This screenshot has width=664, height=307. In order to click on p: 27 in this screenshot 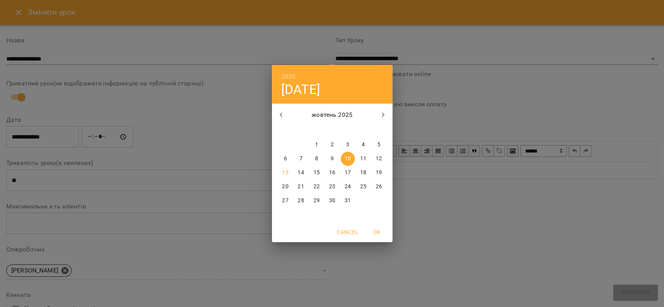, I will do `click(285, 201)`.